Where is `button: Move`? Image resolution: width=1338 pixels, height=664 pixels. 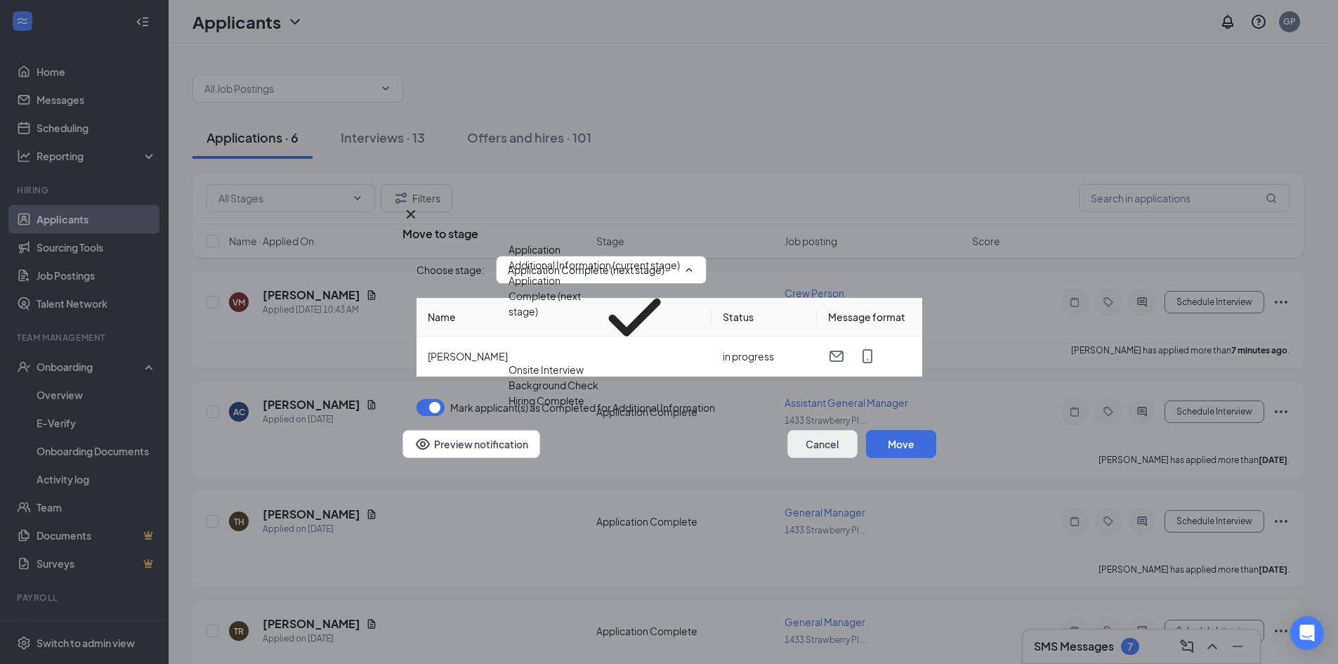
button: Move is located at coordinates (901, 444).